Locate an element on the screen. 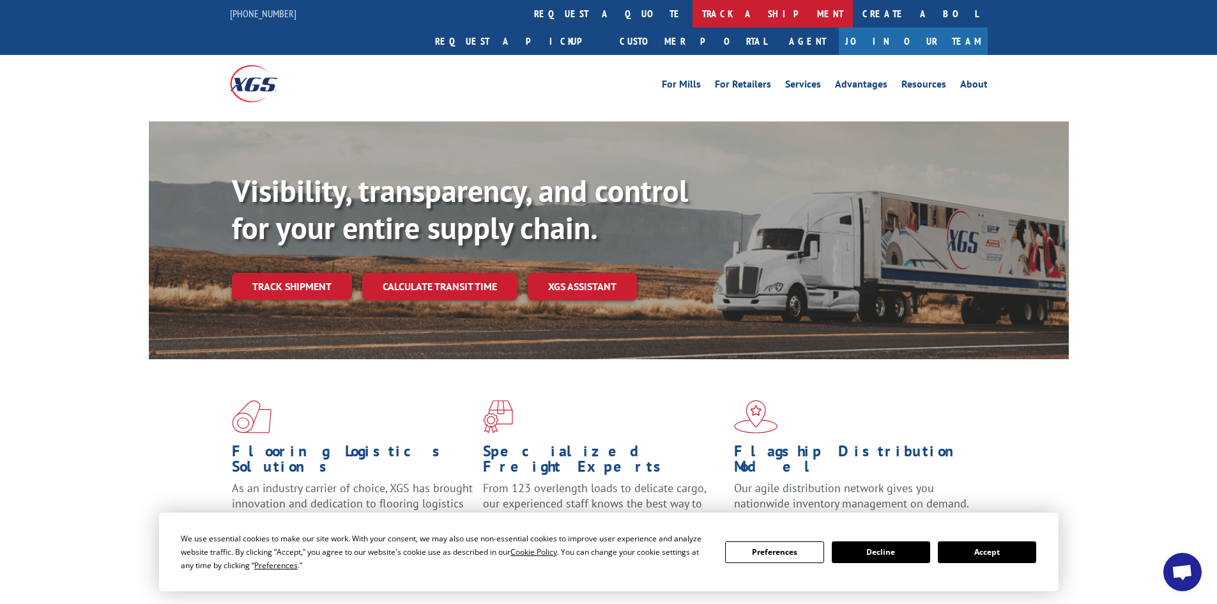 The width and height of the screenshot is (1217, 604). a: About is located at coordinates (973, 86).